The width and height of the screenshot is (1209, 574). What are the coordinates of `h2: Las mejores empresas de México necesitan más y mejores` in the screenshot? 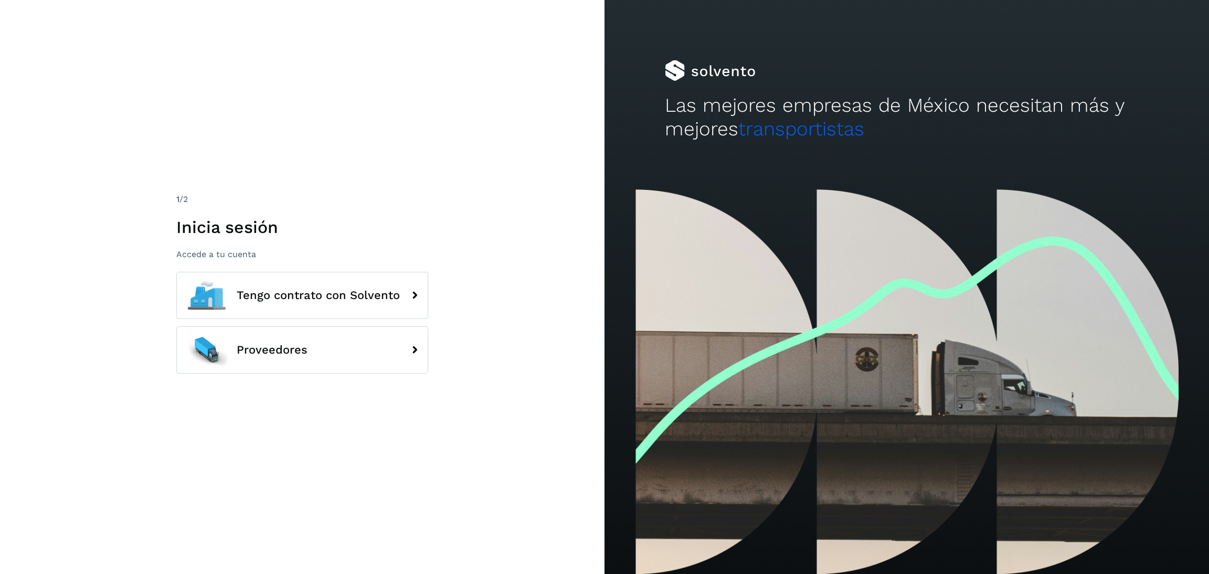 It's located at (907, 117).